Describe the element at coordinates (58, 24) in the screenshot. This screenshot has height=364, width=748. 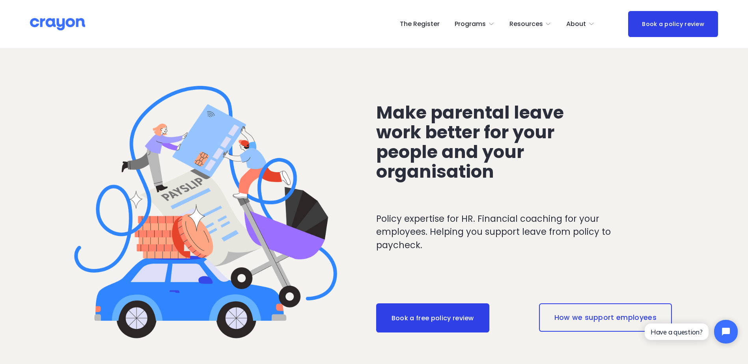
I see `img: Crayon` at that location.